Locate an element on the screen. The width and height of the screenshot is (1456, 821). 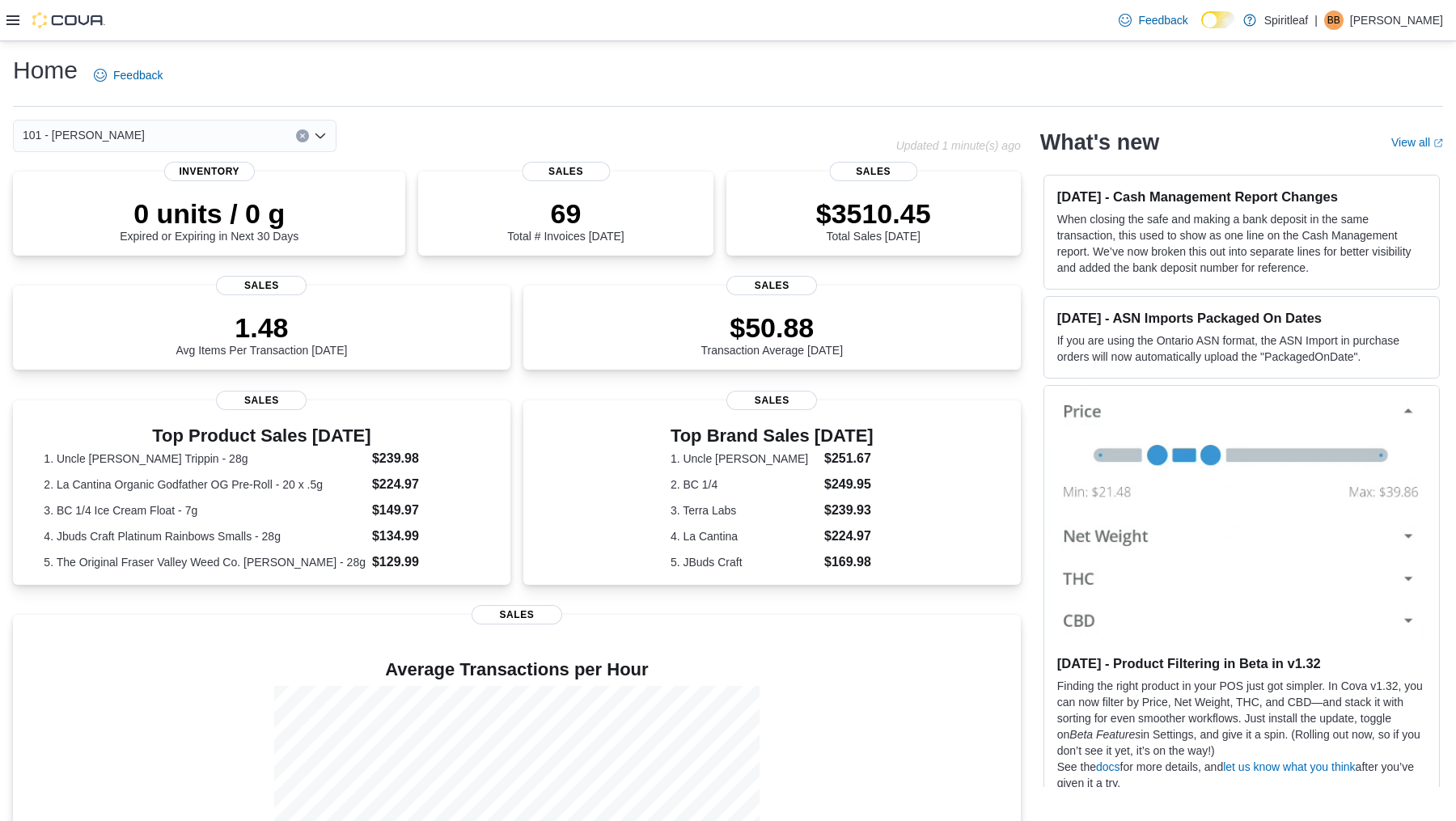
p: See the for more details, and after you’ve given it a try. is located at coordinates (1242, 775).